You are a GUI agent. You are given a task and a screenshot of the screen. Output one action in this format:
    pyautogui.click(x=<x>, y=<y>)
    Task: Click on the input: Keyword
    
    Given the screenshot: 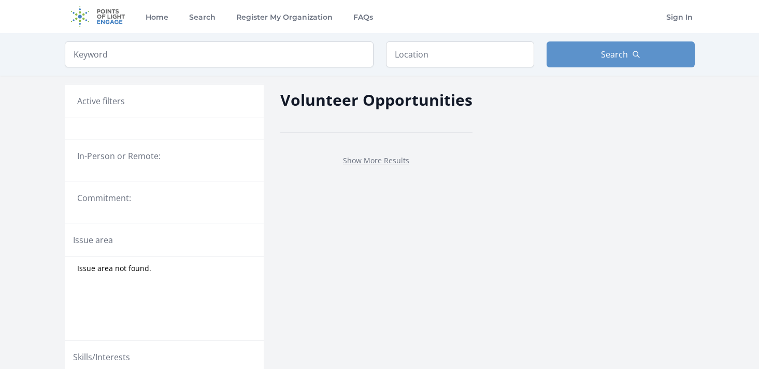 What is the action you would take?
    pyautogui.click(x=219, y=54)
    